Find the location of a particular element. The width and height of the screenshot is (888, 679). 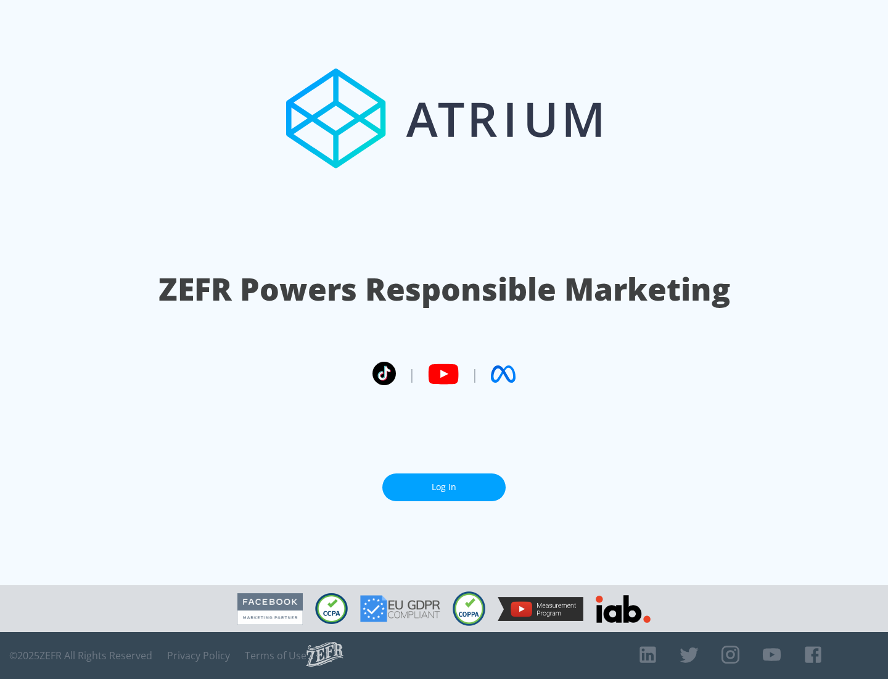

a: Privacy Policy is located at coordinates (199, 655).